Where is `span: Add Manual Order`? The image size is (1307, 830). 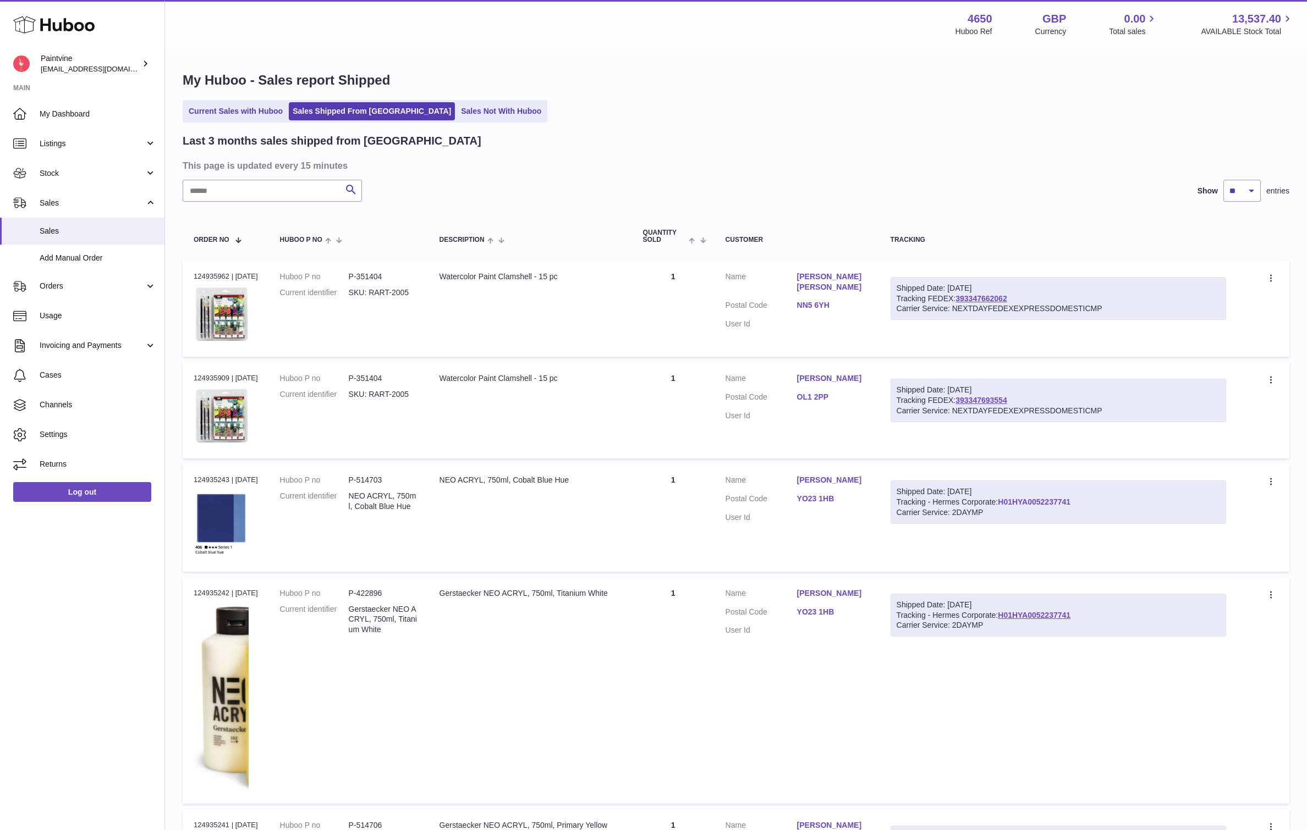 span: Add Manual Order is located at coordinates (98, 258).